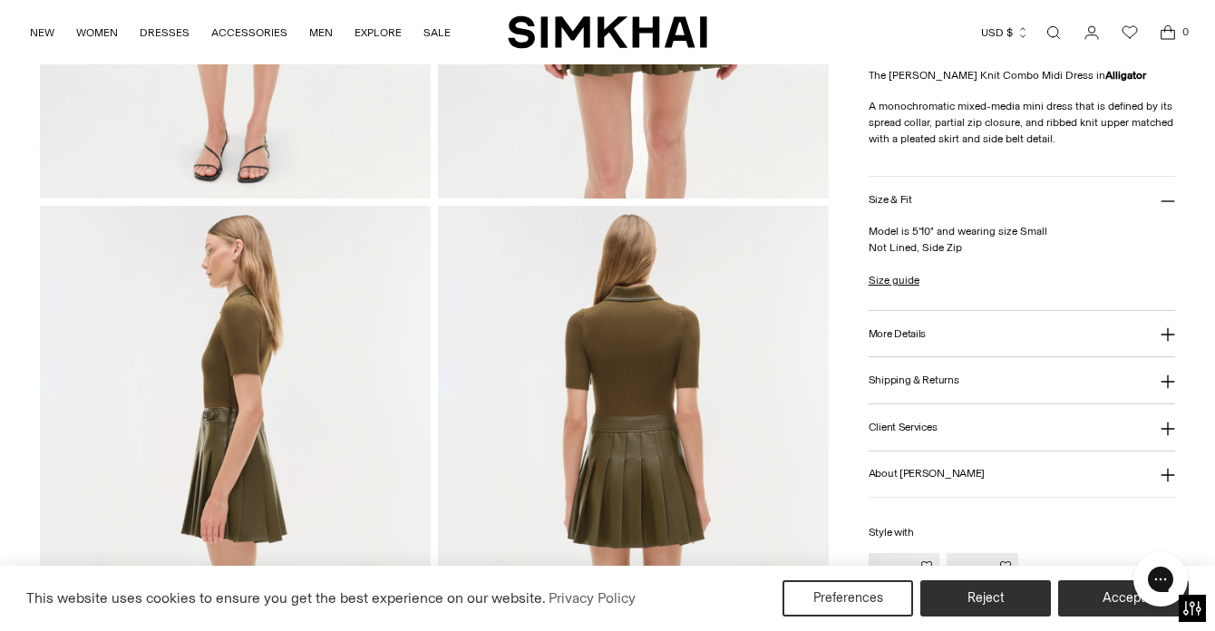 The width and height of the screenshot is (1215, 631). I want to click on button: Size & Fit, so click(1021, 199).